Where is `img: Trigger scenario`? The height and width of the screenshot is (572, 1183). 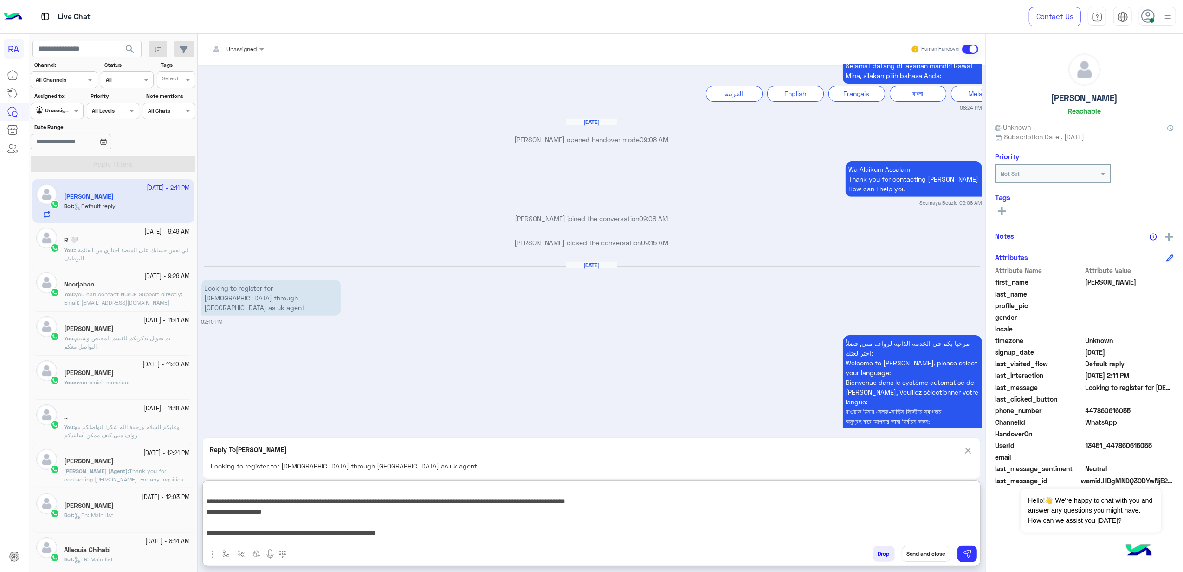
img: Trigger scenario is located at coordinates (241, 554).